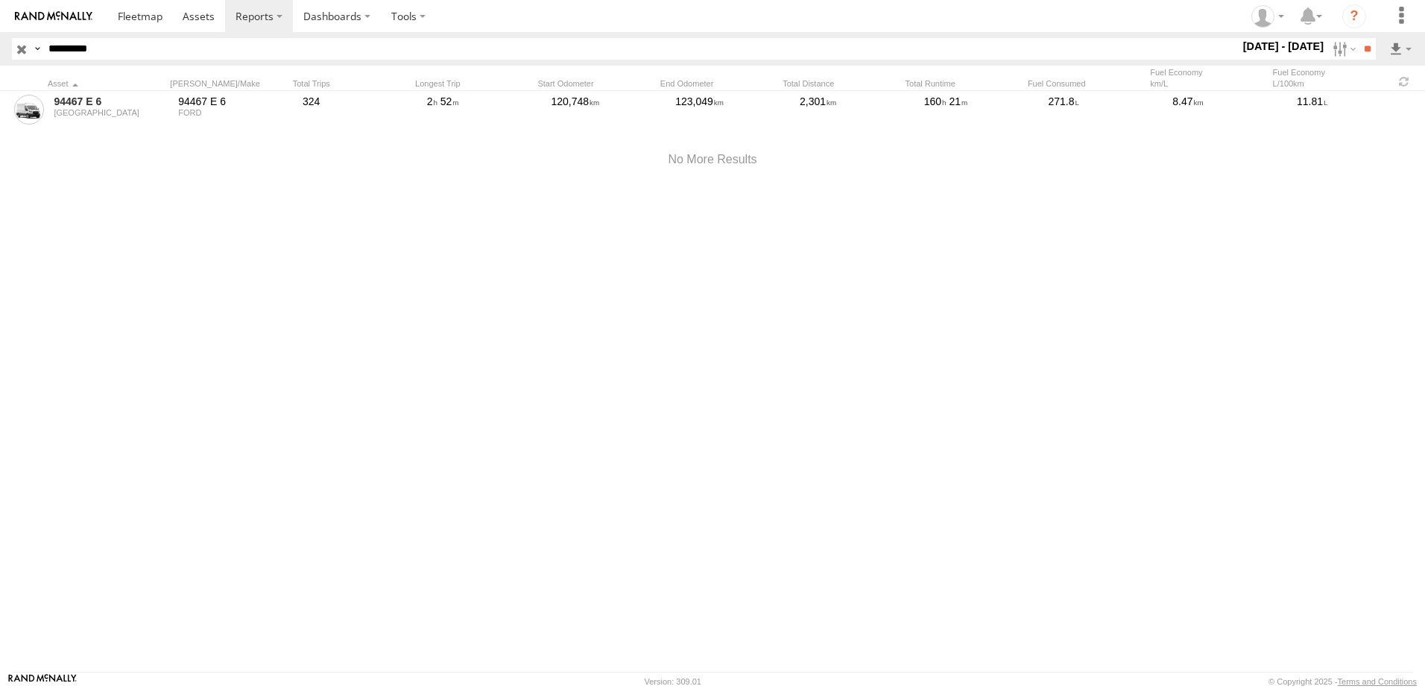 The height and width of the screenshot is (689, 1425). What do you see at coordinates (958, 101) in the screenshot?
I see `span: 21` at bounding box center [958, 101].